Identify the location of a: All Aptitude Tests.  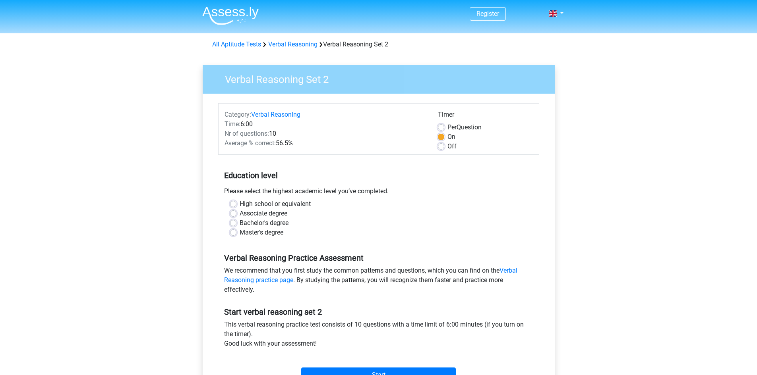
(236, 44).